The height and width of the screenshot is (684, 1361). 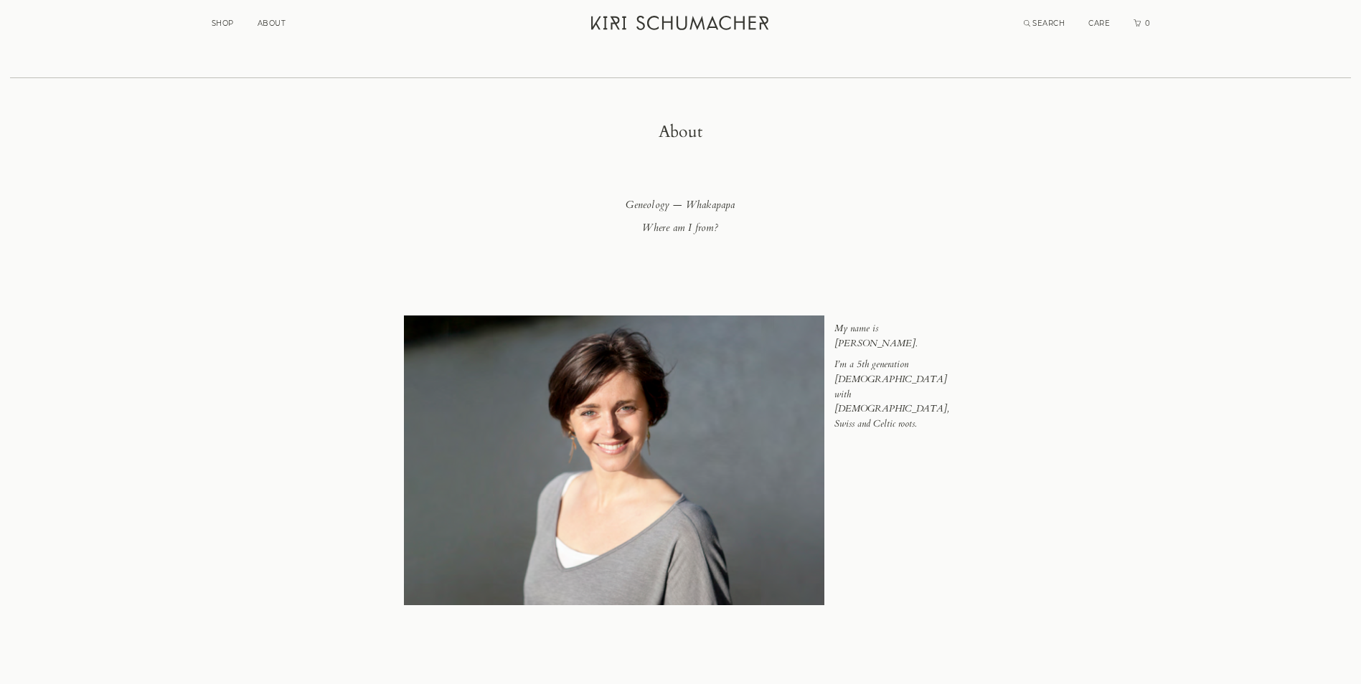 I want to click on a: ABOUT, so click(x=272, y=23).